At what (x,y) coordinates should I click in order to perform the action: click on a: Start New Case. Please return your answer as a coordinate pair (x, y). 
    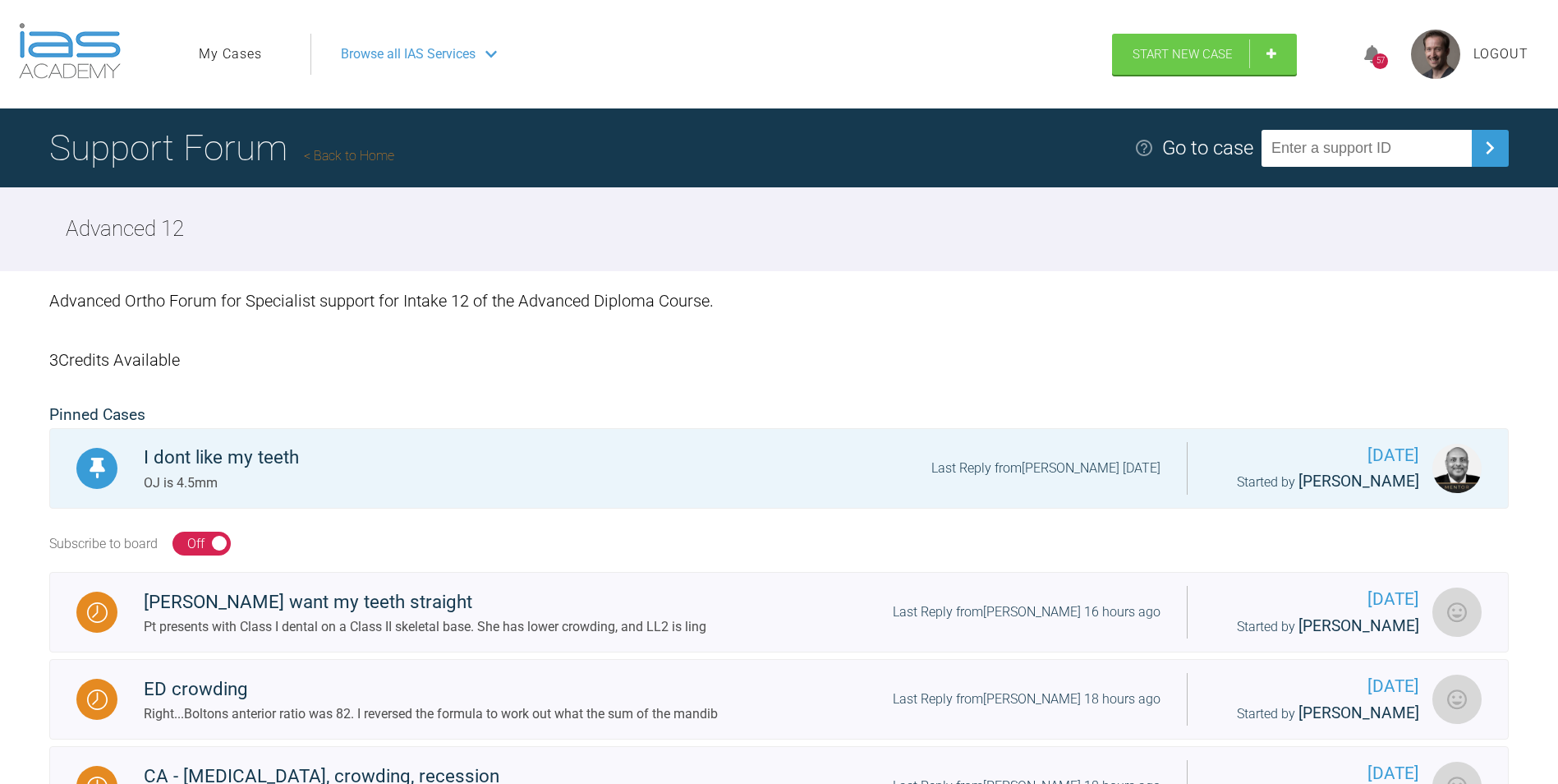
    Looking at the image, I should click on (1204, 54).